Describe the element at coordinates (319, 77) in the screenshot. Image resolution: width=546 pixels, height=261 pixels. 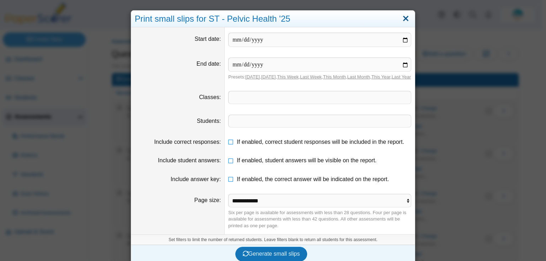
I see `div: Presets: , , , , , , ,` at that location.